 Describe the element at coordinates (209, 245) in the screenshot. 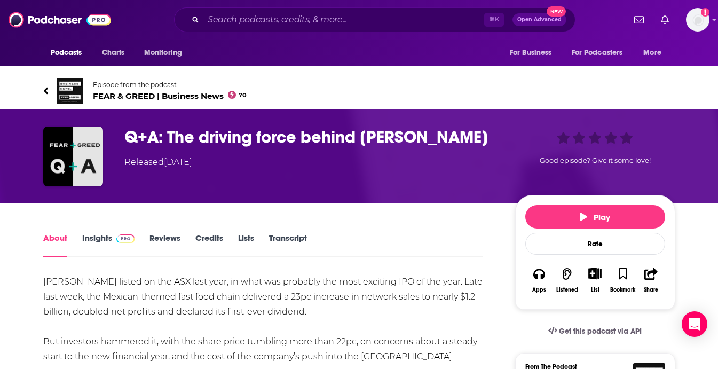

I see `a: Credits` at that location.